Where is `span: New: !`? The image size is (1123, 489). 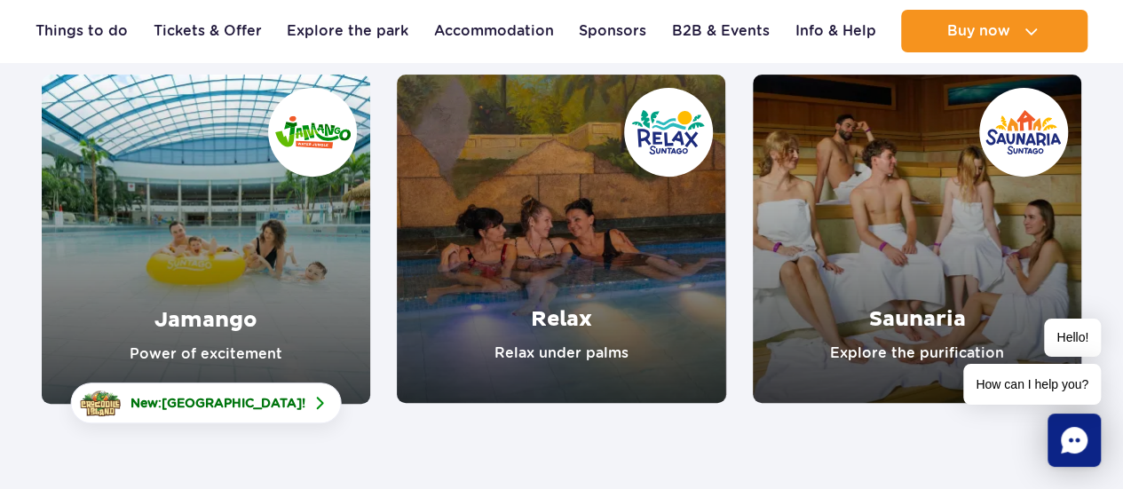 span: New: ! is located at coordinates (218, 403).